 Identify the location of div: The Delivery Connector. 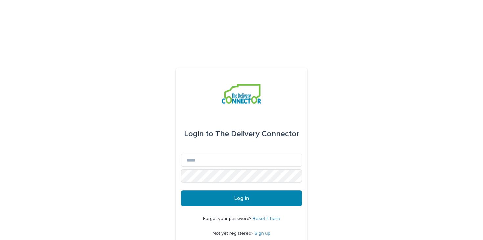
(242, 134).